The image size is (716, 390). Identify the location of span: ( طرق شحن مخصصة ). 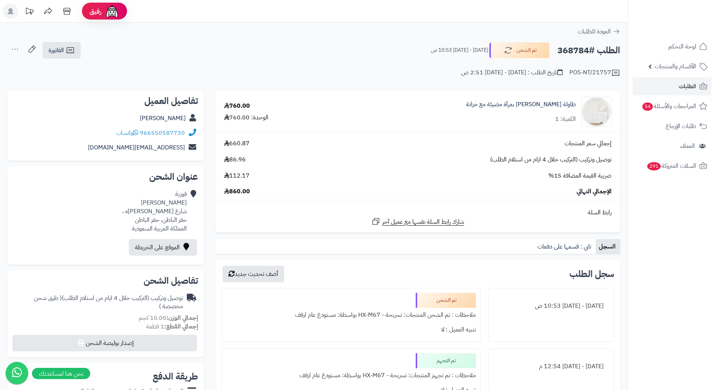
(108, 303).